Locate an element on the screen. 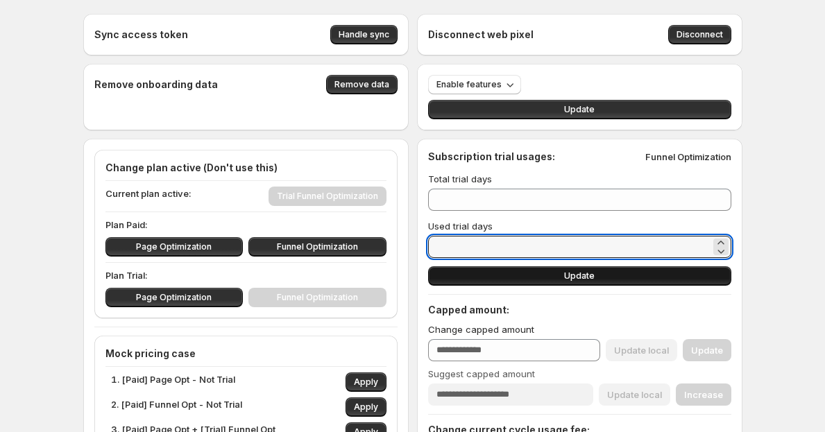 This screenshot has height=432, width=825. span: Enable features is located at coordinates (469, 85).